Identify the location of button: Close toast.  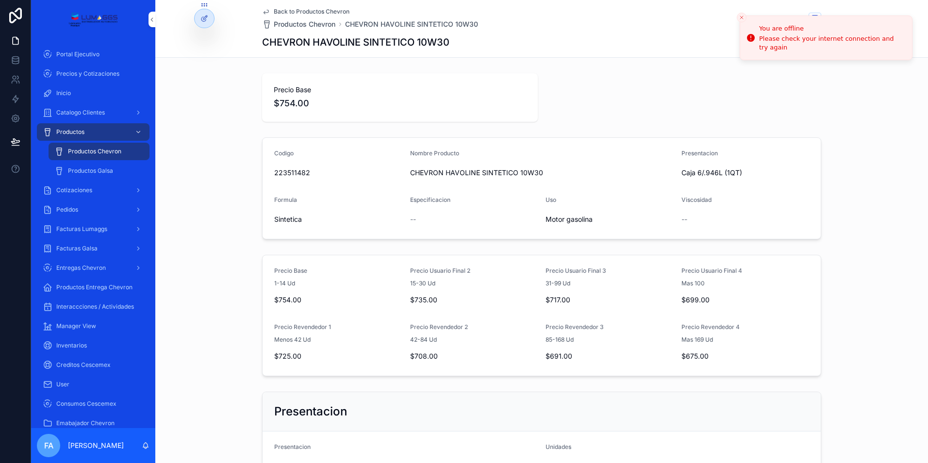
(741, 17).